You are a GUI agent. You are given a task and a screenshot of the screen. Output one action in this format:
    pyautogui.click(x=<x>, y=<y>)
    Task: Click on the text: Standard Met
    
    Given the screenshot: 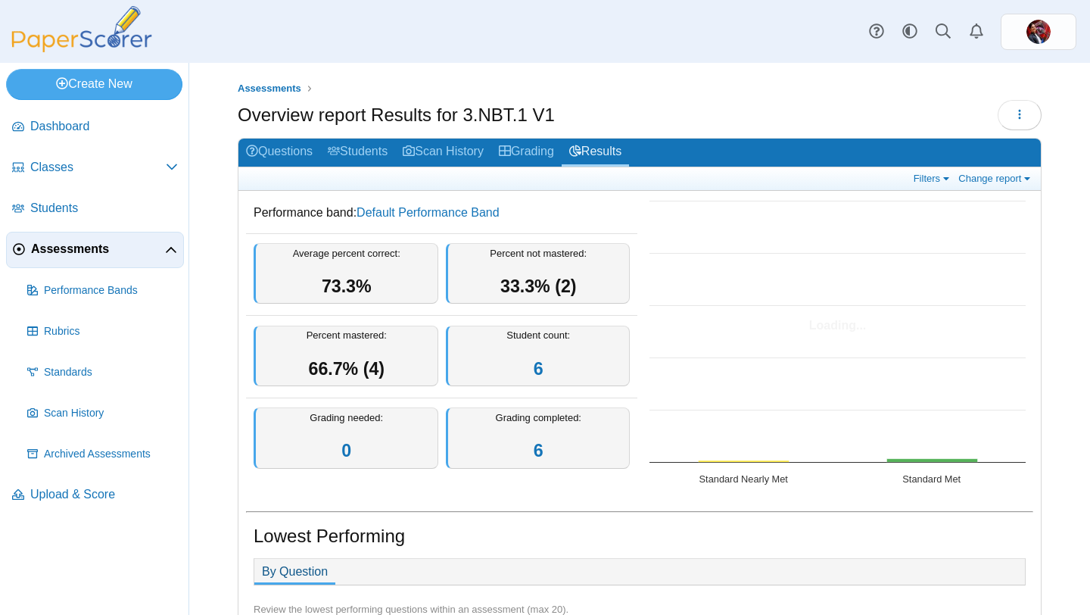 What is the action you would take?
    pyautogui.click(x=931, y=479)
    